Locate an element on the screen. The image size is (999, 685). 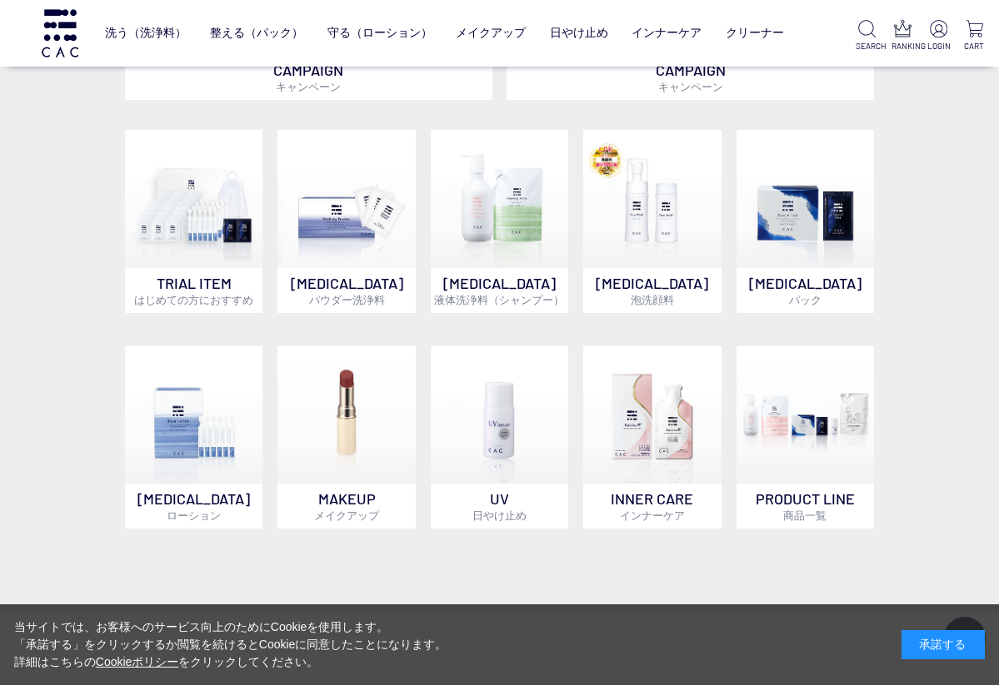
a: LOGIN is located at coordinates (938, 36).